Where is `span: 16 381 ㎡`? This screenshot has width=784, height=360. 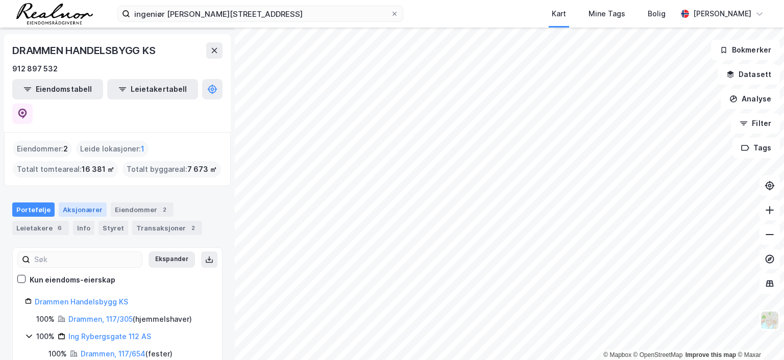 span: 16 381 ㎡ is located at coordinates (98, 169).